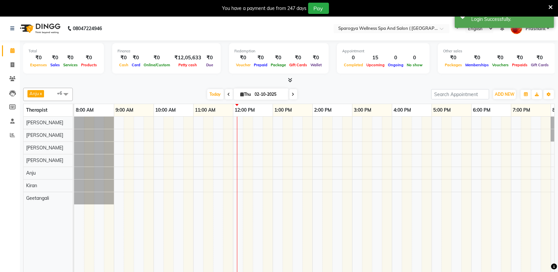  I want to click on input: 2025-10-02, so click(269, 94).